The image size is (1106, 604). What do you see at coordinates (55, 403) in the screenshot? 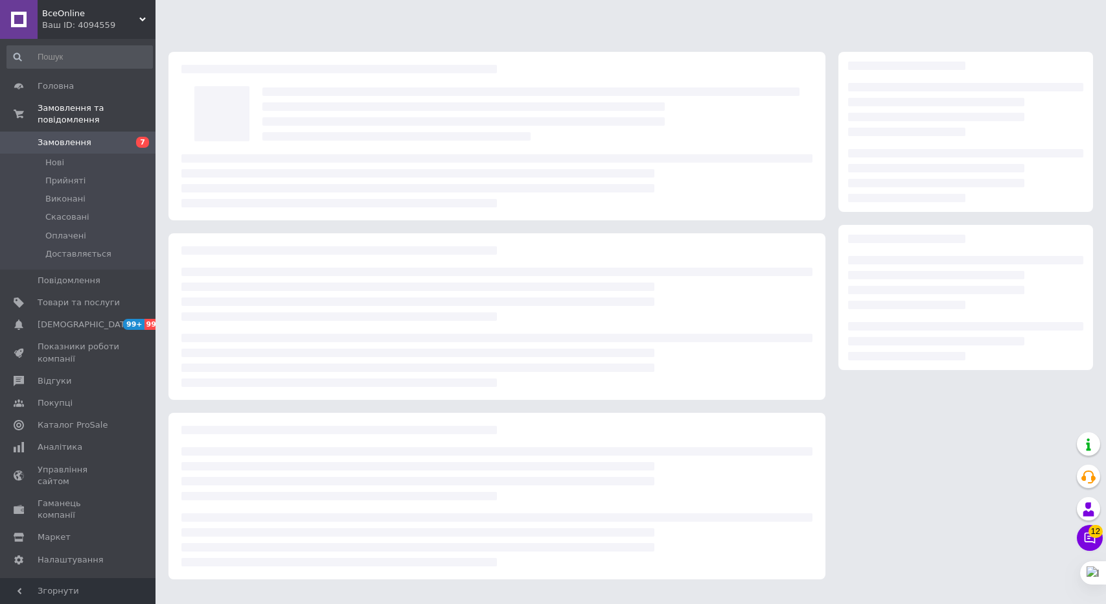
I see `span: Покупці` at bounding box center [55, 403].